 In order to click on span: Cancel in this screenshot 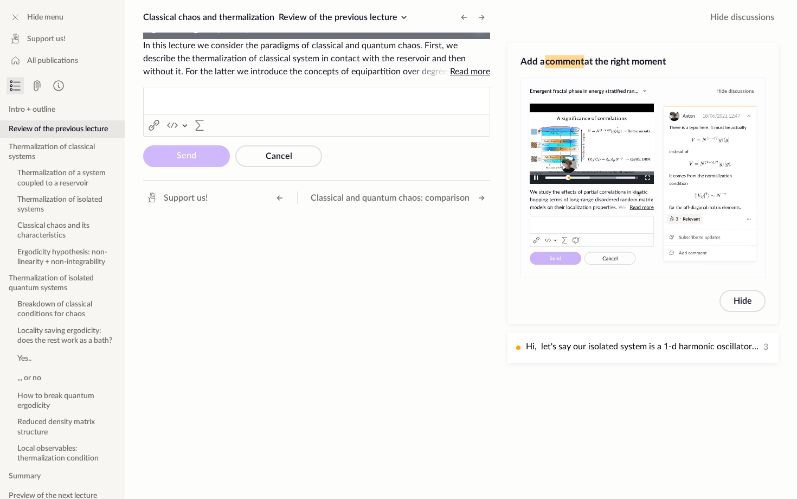, I will do `click(279, 156)`.